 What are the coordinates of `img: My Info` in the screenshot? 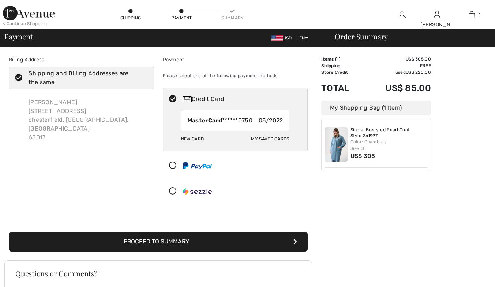 It's located at (437, 15).